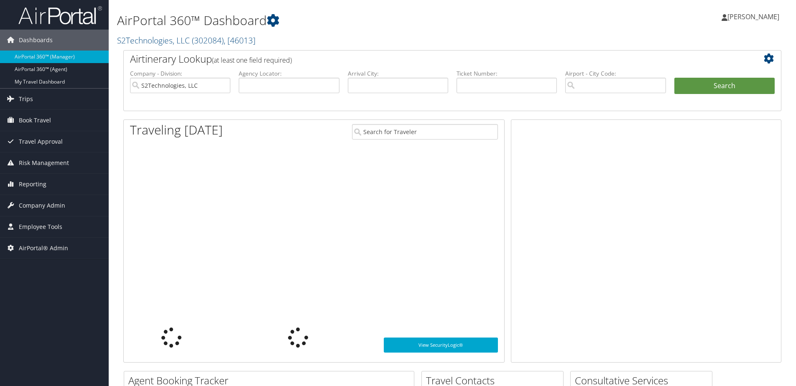 The height and width of the screenshot is (386, 796). Describe the element at coordinates (441, 345) in the screenshot. I see `a: View SecurityLogic®` at that location.